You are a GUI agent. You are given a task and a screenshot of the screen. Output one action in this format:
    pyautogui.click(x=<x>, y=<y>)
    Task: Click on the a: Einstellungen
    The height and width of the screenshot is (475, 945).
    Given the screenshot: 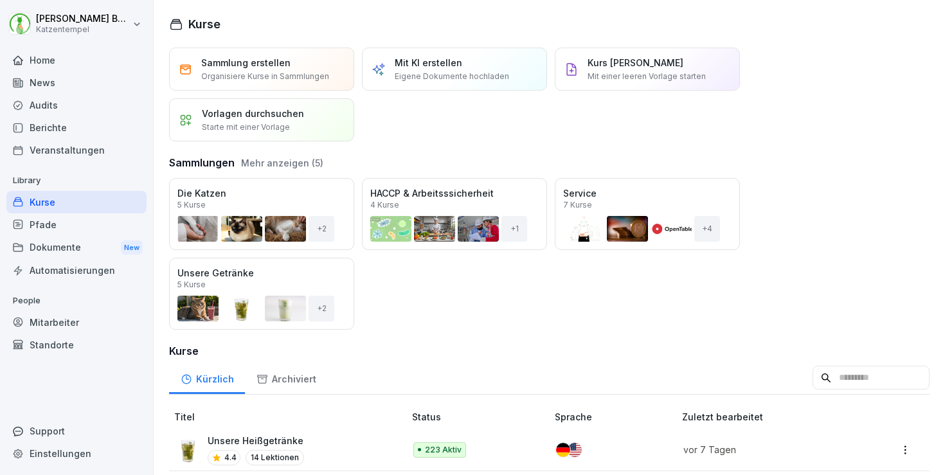 What is the action you would take?
    pyautogui.click(x=77, y=453)
    